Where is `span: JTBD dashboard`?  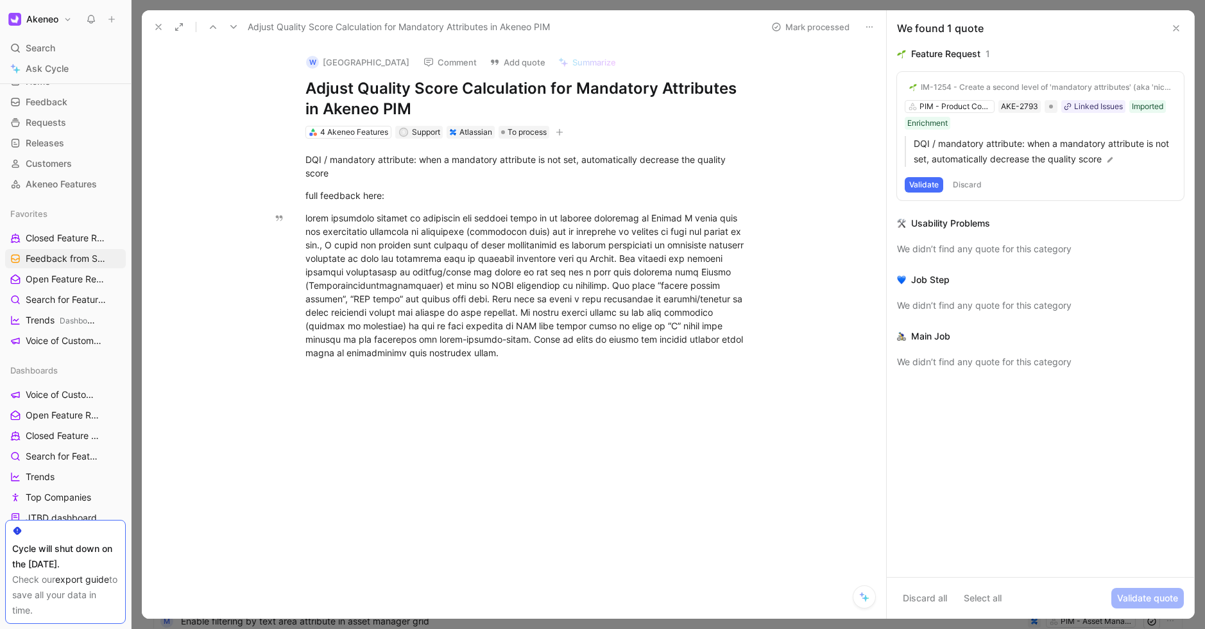 span: JTBD dashboard is located at coordinates (61, 518).